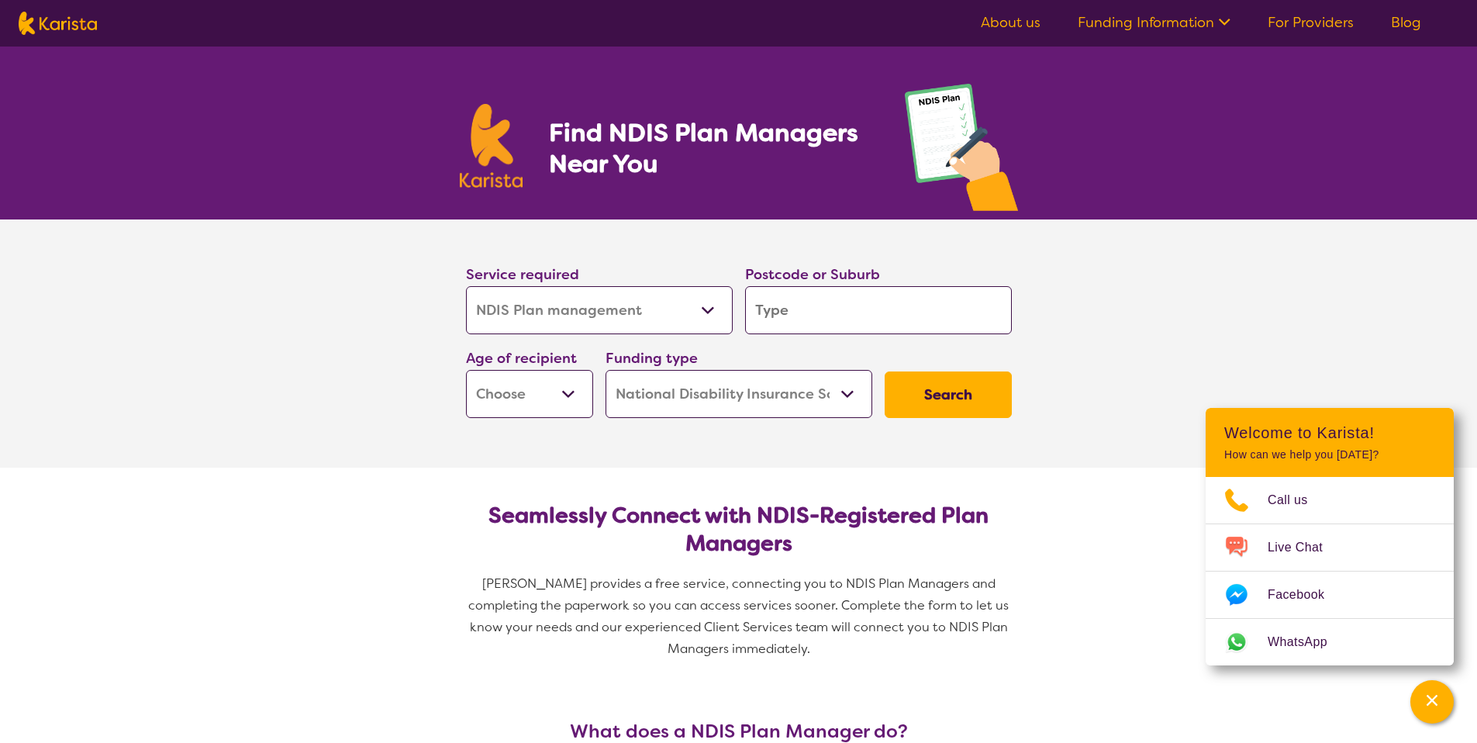 The width and height of the screenshot is (1477, 743). Describe the element at coordinates (961, 151) in the screenshot. I see `img: plan-management` at that location.